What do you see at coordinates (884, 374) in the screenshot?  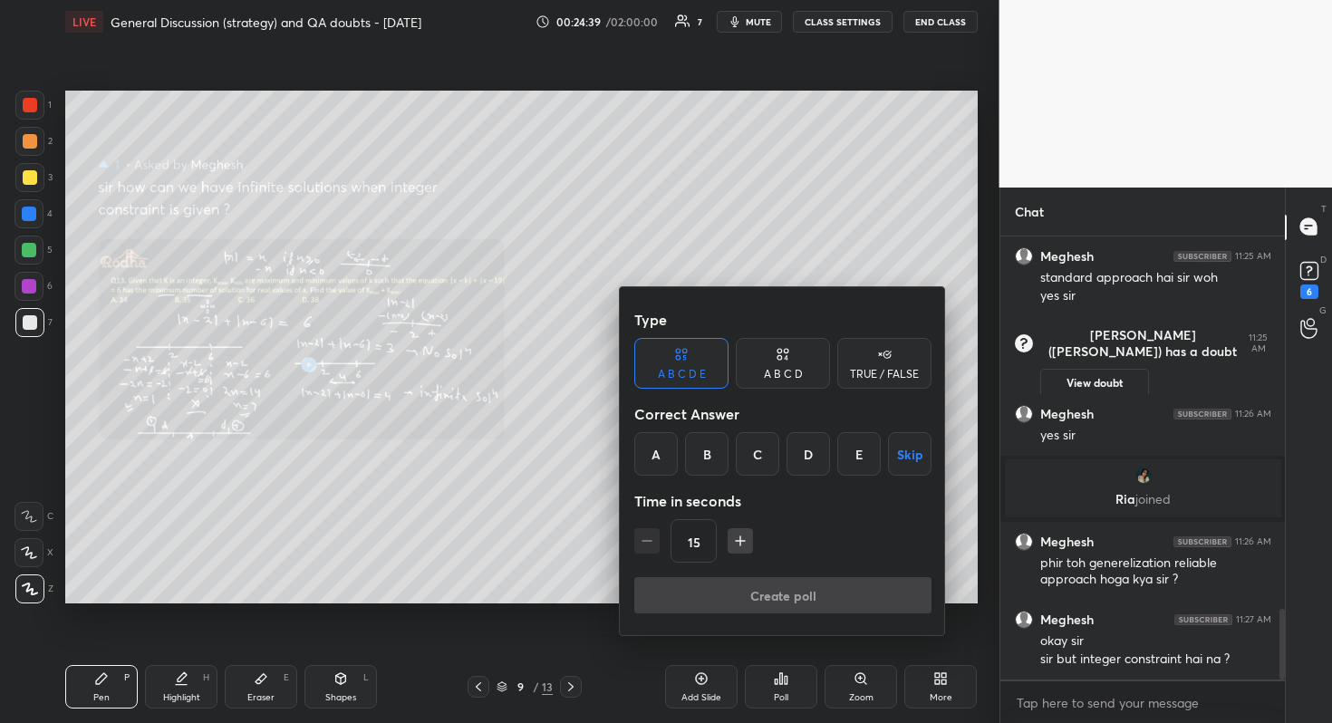 I see `div: TRUE / FALSE` at bounding box center [884, 374].